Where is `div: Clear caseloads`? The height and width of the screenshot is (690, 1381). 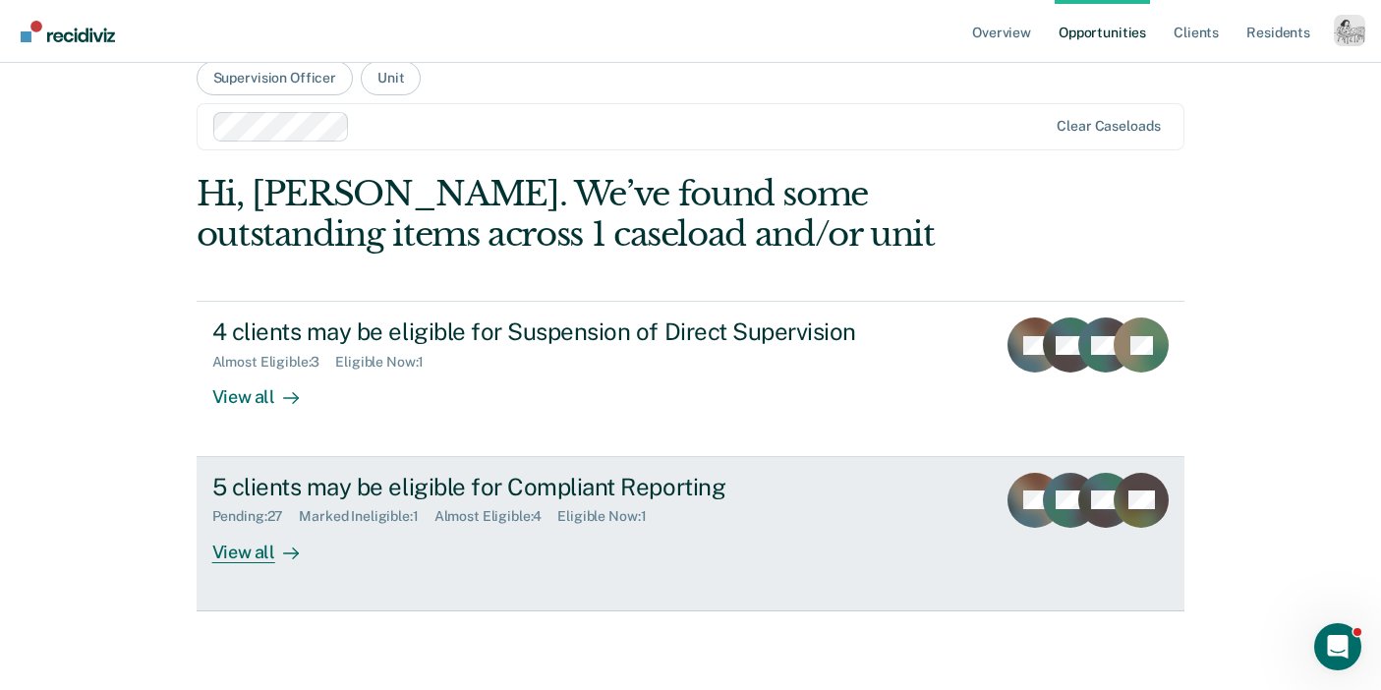 div: Clear caseloads is located at coordinates (1108, 126).